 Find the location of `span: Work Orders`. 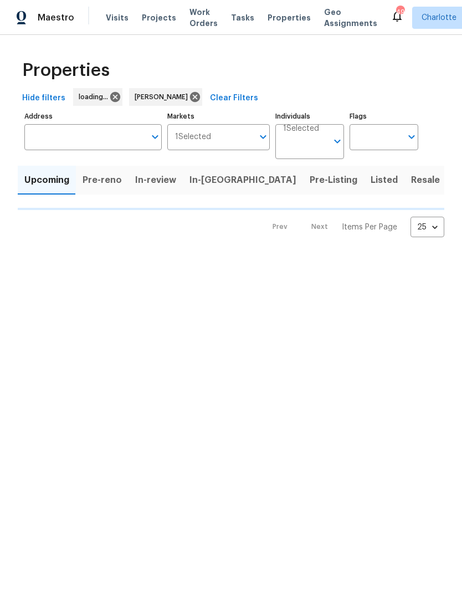

span: Work Orders is located at coordinates (203, 18).